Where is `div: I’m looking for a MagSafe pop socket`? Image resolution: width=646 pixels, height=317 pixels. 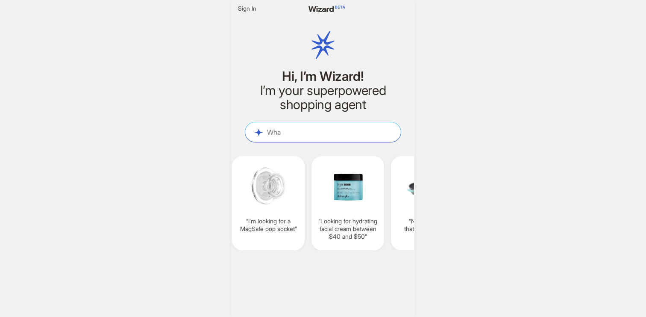
div: I’m looking for a MagSafe pop socket is located at coordinates (268, 203).